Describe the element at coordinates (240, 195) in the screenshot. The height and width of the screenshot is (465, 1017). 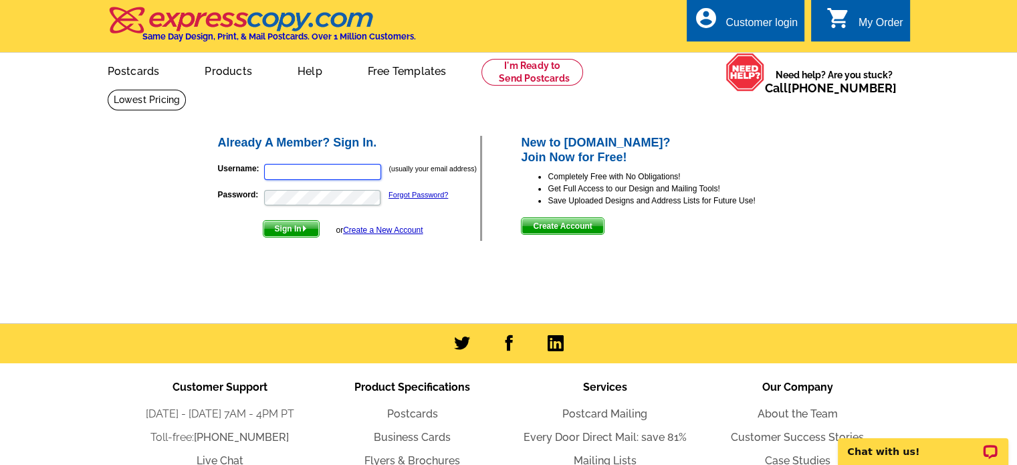
I see `label: Password:` at that location.